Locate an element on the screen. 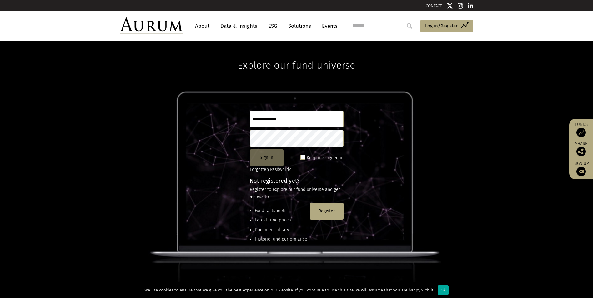 Image resolution: width=593 pixels, height=298 pixels. a: Solutions is located at coordinates (299, 26).